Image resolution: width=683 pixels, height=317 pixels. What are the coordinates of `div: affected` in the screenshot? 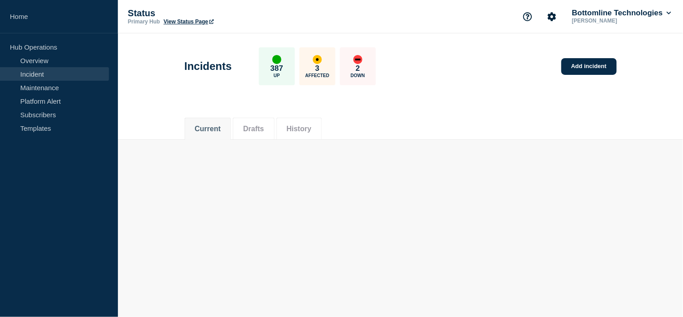 It's located at (317, 59).